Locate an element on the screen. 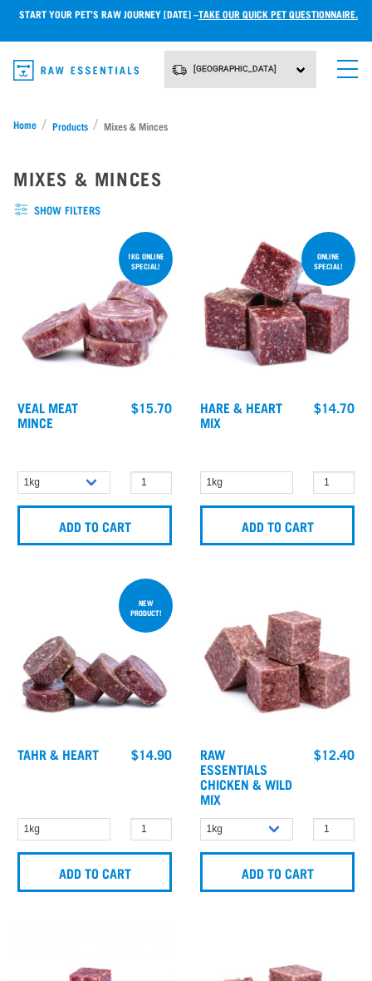 The width and height of the screenshot is (372, 981). img: 1160 Veal Meat Mince Medallions 01 is located at coordinates (95, 310).